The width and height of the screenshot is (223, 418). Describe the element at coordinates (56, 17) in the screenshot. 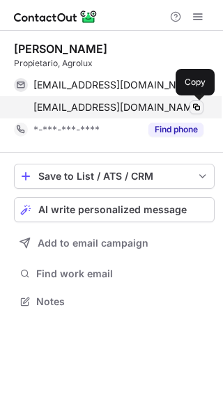

I see `img: ContactOut v5.3.10` at that location.